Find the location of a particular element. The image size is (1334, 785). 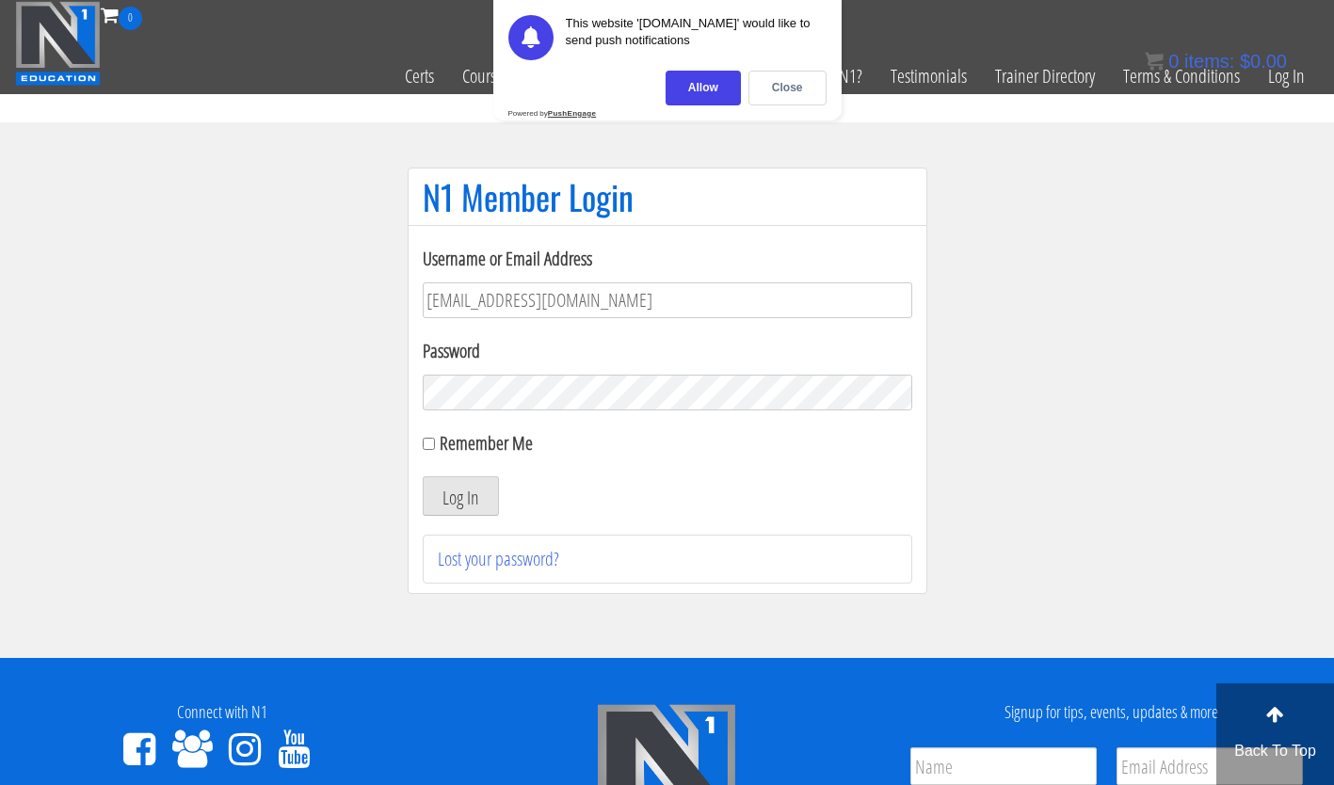

strong: PushEngage is located at coordinates (571, 113).